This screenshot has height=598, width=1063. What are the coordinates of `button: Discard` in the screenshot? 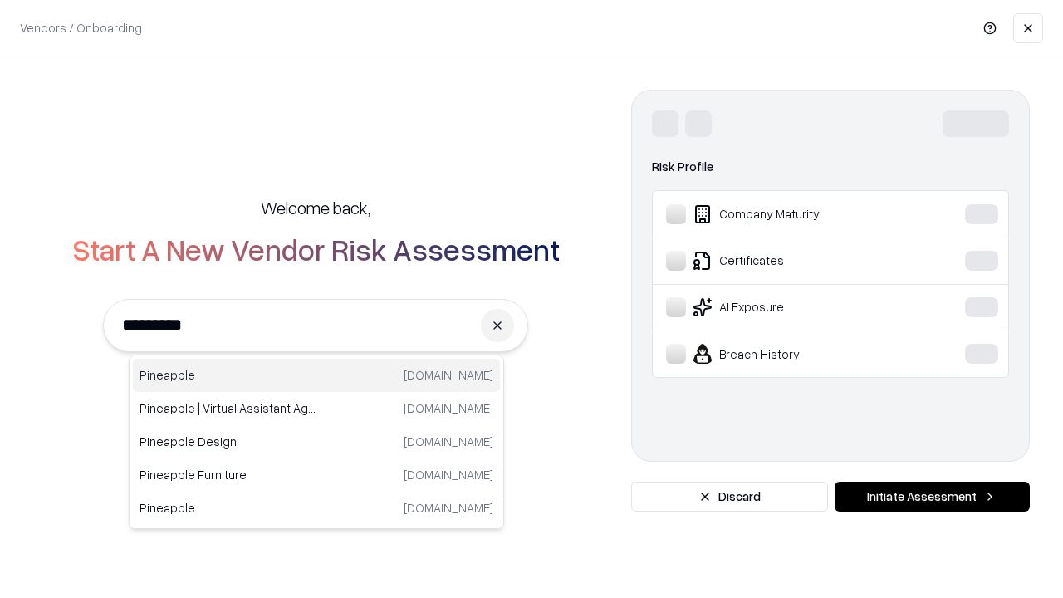 It's located at (729, 496).